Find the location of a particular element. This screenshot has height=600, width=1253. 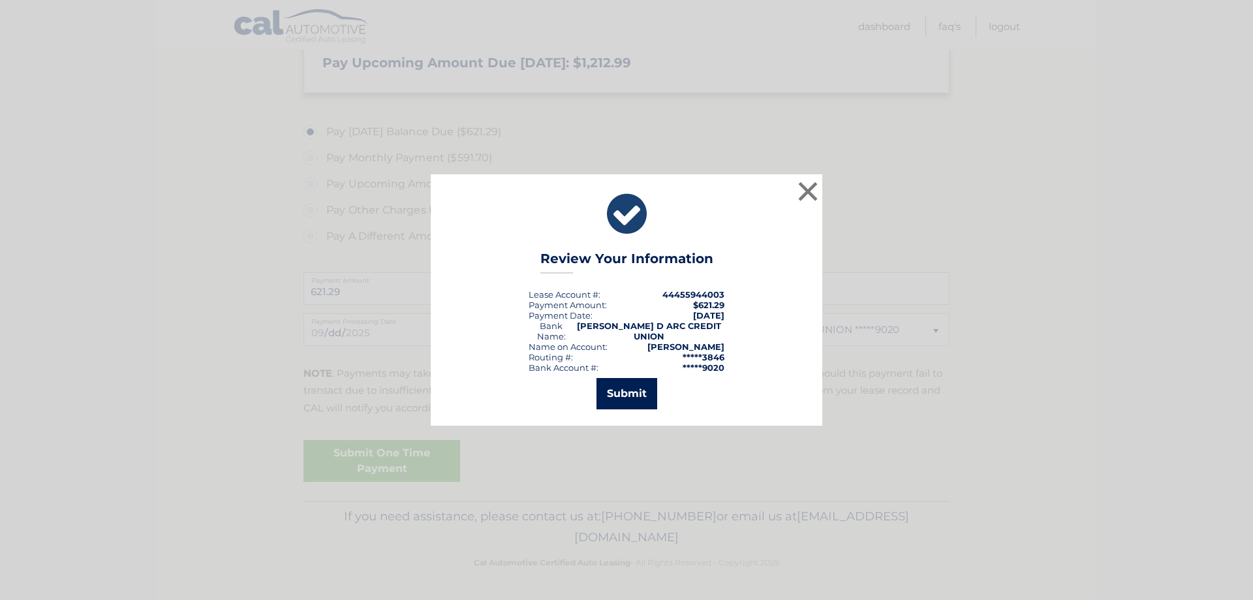

button: Submit is located at coordinates (627, 394).